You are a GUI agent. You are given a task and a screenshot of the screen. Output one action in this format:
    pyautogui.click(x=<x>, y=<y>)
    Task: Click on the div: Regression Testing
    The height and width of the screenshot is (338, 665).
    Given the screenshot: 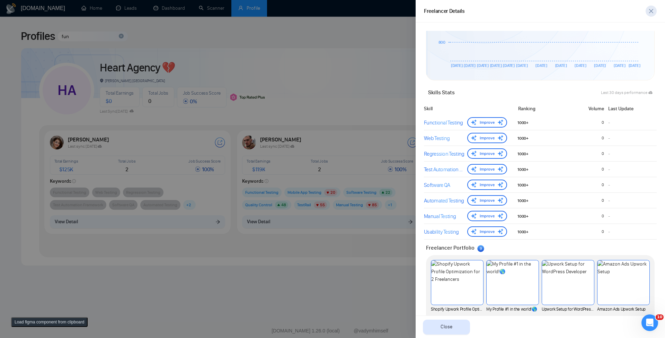 What is the action you would take?
    pyautogui.click(x=444, y=154)
    